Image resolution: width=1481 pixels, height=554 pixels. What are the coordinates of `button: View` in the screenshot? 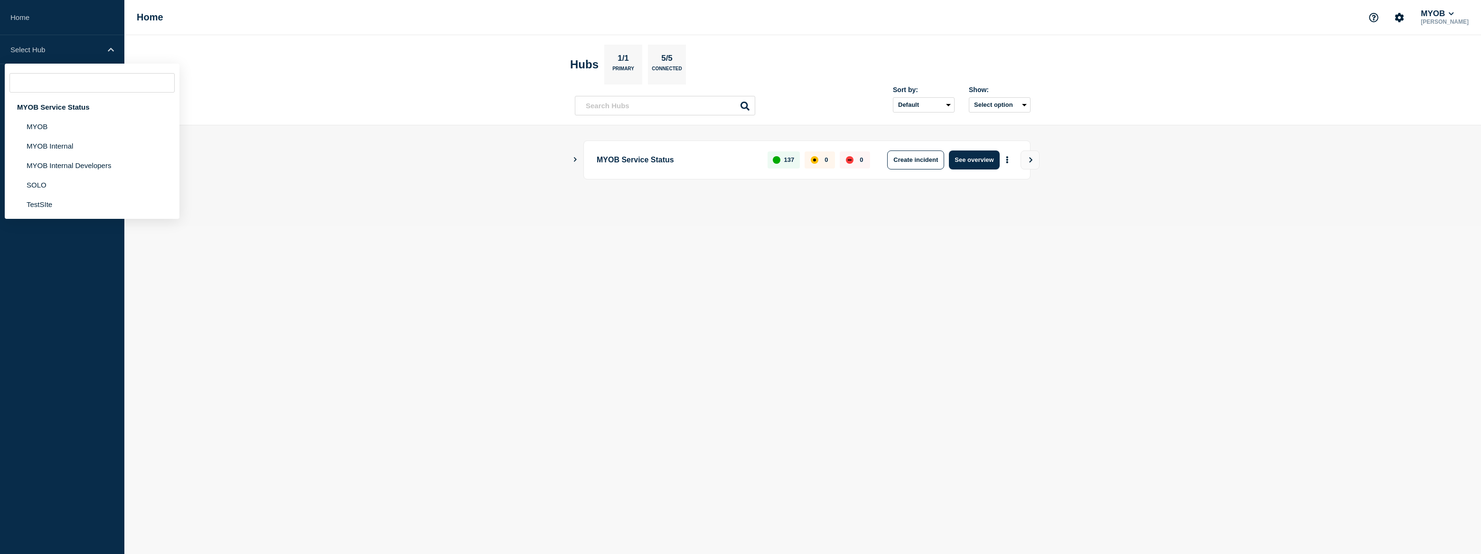 It's located at (1030, 160).